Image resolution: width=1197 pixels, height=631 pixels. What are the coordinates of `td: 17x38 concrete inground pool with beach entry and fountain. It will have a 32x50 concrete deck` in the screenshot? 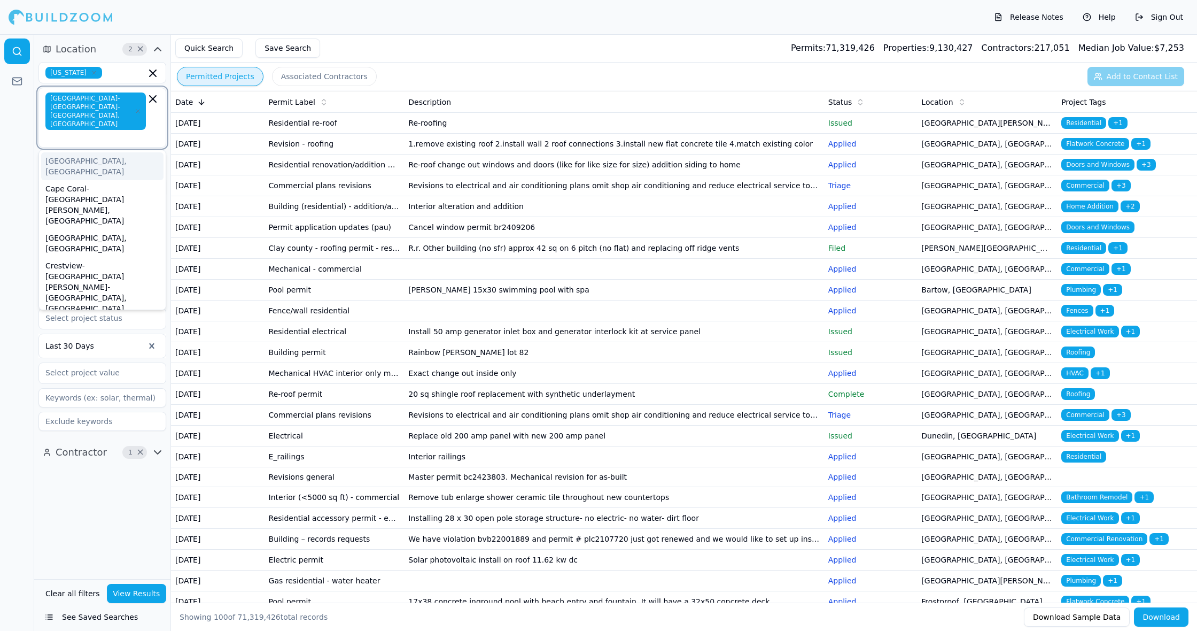 It's located at (613, 601).